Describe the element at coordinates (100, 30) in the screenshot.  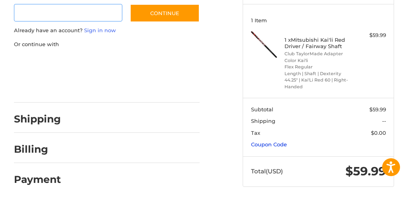
I see `a: Sign in now` at that location.